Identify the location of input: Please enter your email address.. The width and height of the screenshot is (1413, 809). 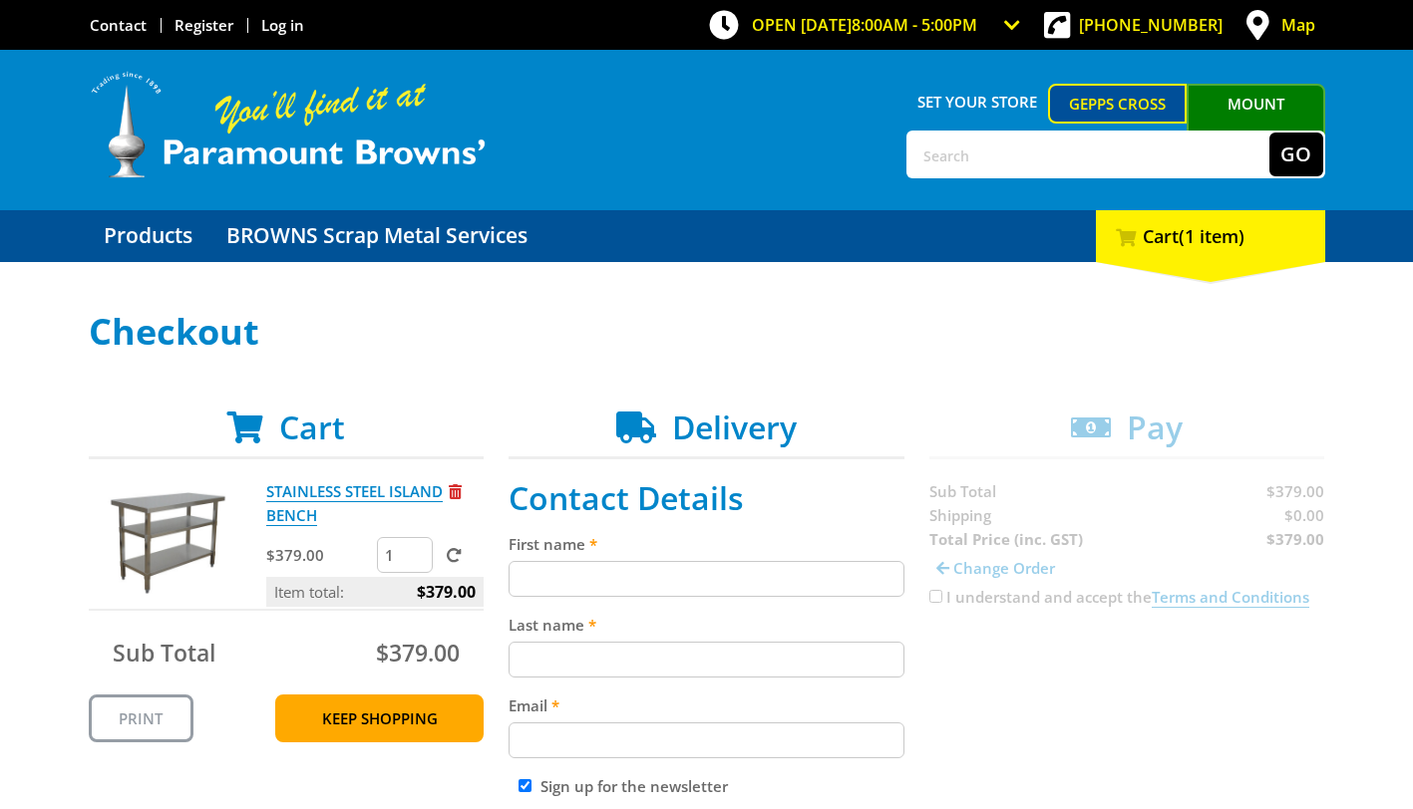
(706, 741).